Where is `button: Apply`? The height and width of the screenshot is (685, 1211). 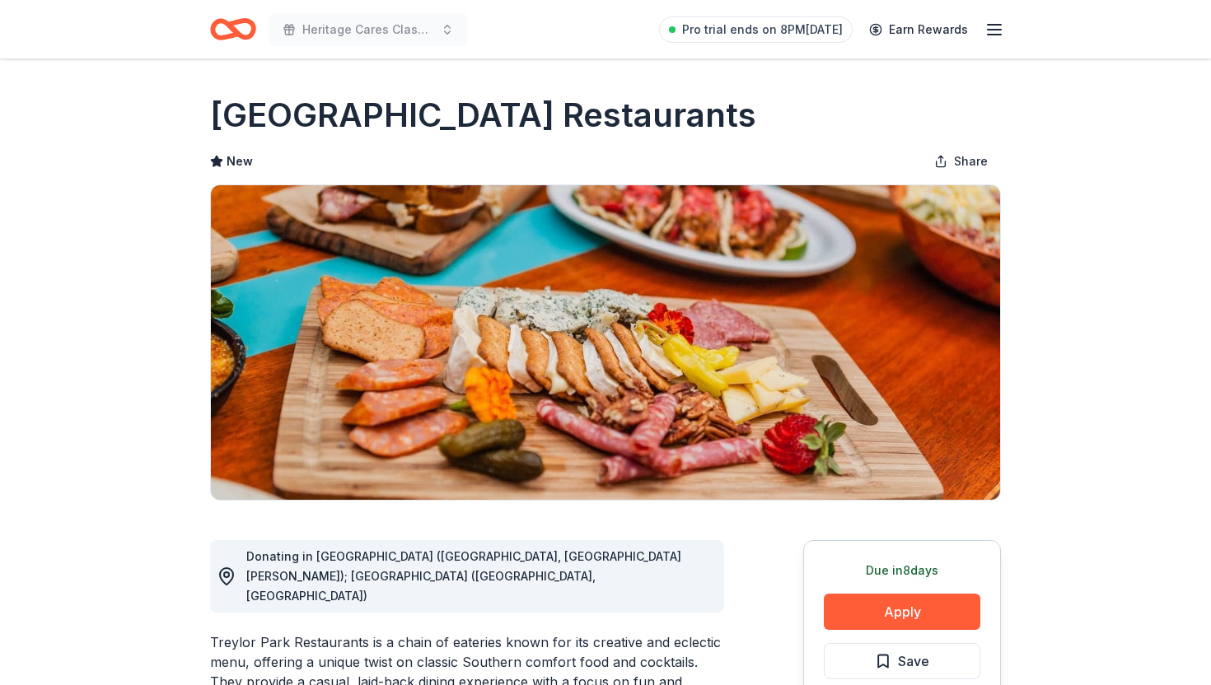
button: Apply is located at coordinates (902, 612).